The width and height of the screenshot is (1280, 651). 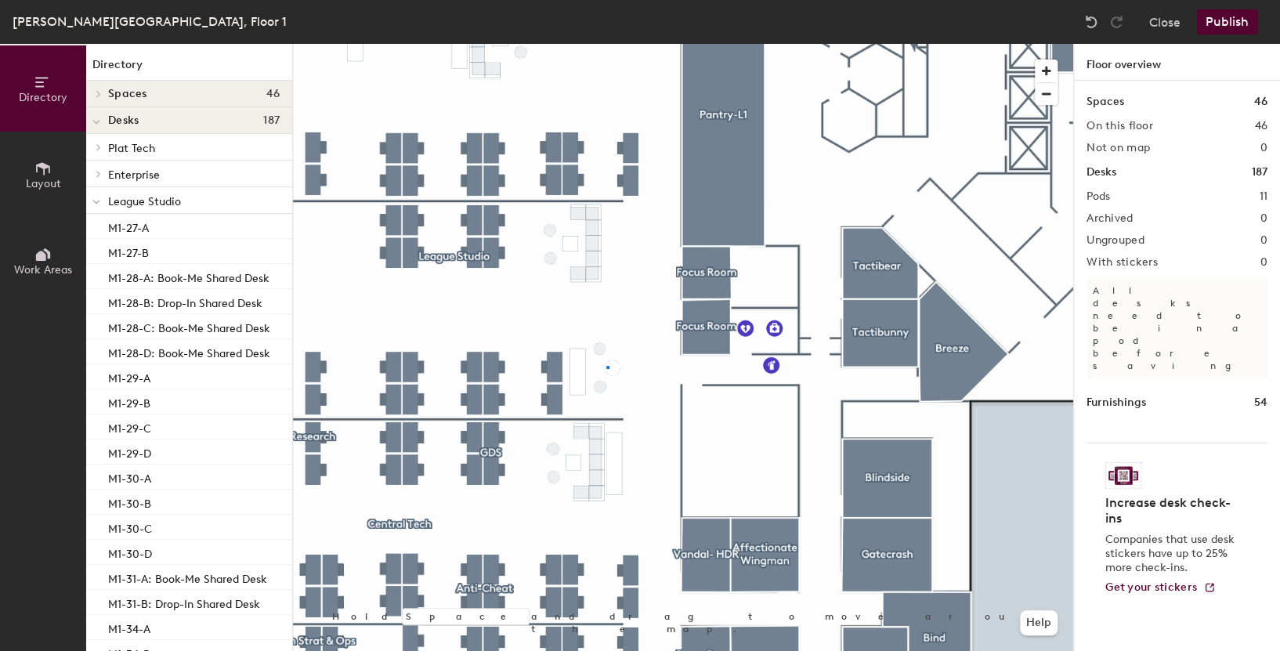 What do you see at coordinates (1177, 328) in the screenshot?
I see `p: All desks need to be in a pod before saving` at bounding box center [1177, 328].